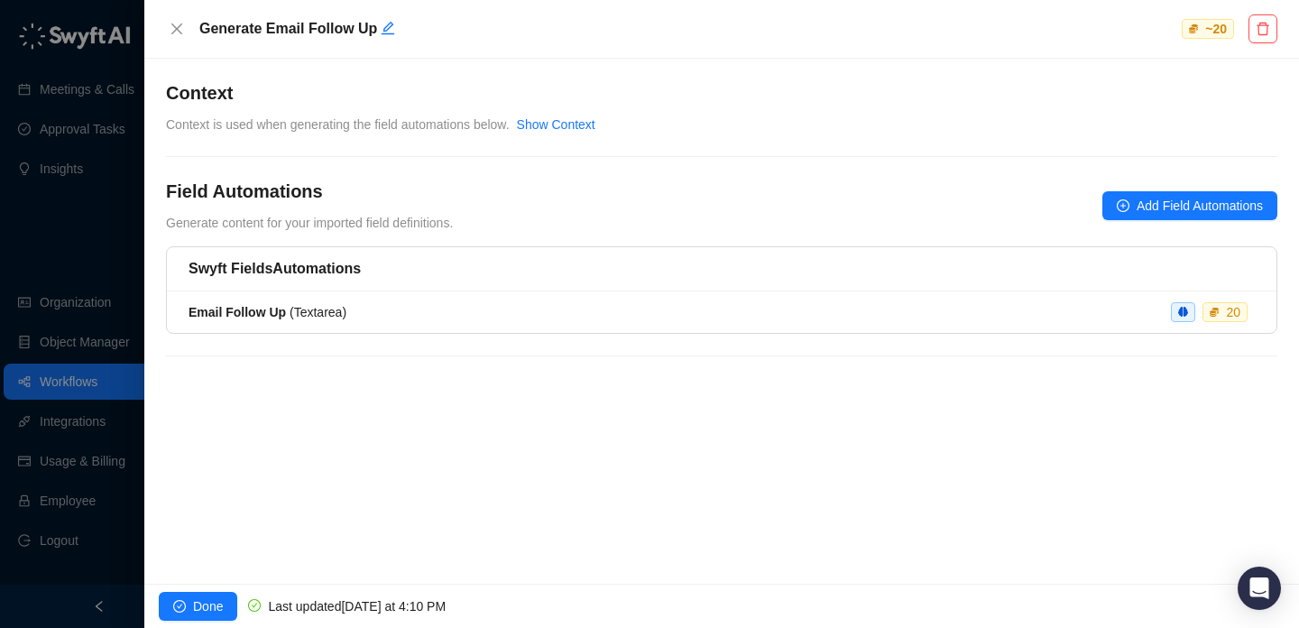 The height and width of the screenshot is (628, 1299). I want to click on strong: Email Follow Up, so click(237, 312).